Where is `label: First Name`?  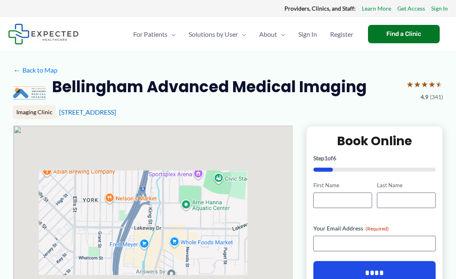
label: First Name is located at coordinates (343, 185).